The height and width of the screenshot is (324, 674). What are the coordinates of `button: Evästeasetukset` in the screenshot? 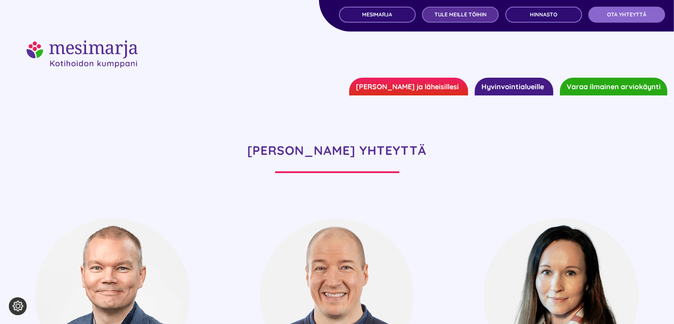 It's located at (18, 306).